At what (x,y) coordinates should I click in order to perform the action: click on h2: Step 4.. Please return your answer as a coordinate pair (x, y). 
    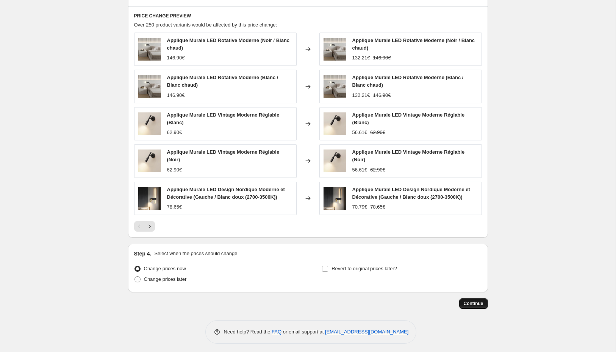
    Looking at the image, I should click on (143, 254).